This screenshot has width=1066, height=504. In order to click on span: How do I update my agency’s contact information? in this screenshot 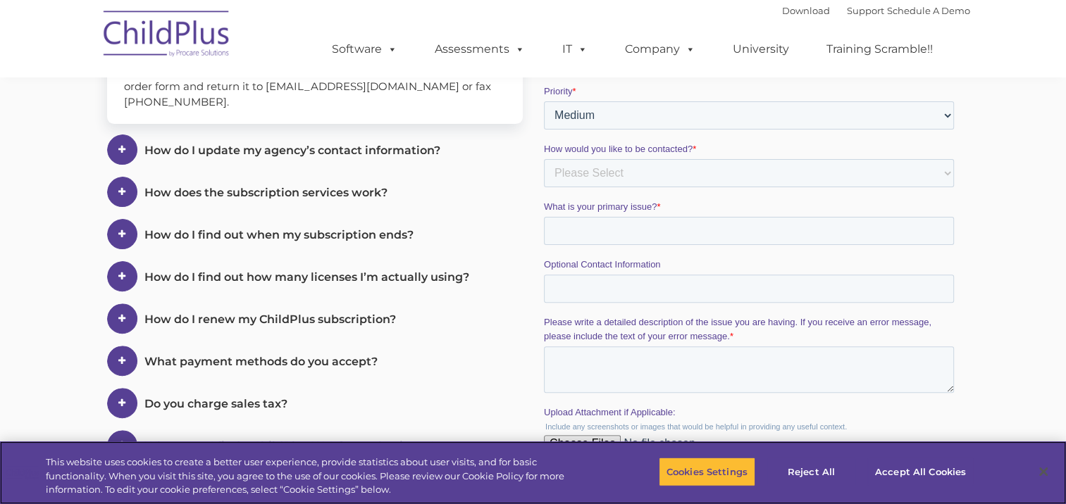, I will do `click(292, 150)`.